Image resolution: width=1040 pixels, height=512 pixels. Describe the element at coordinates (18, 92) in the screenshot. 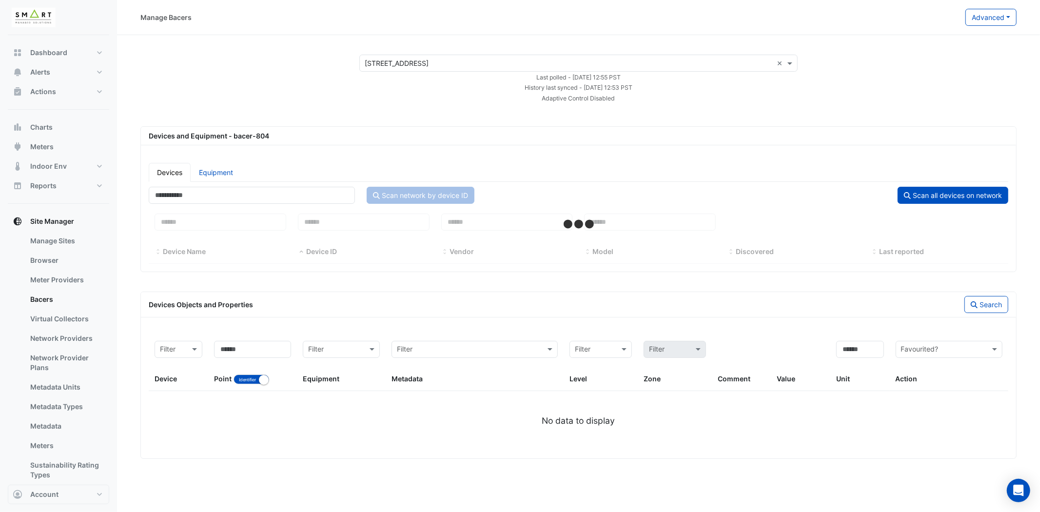

I see `app-icon: Actions` at that location.